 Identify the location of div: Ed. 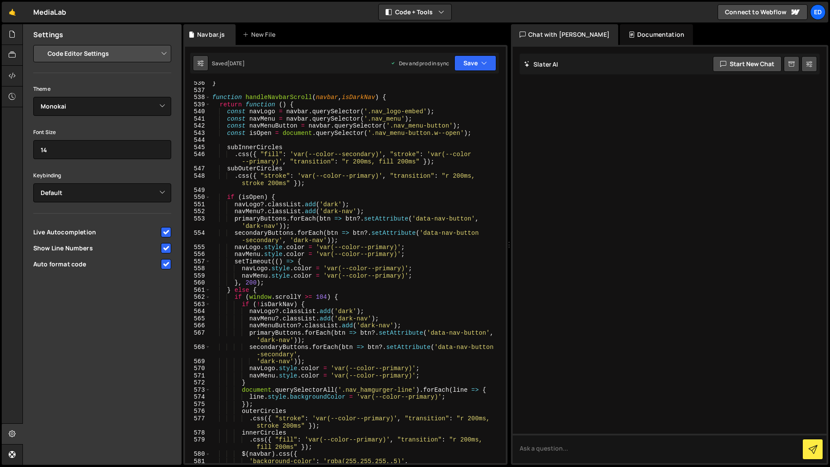
(817, 12).